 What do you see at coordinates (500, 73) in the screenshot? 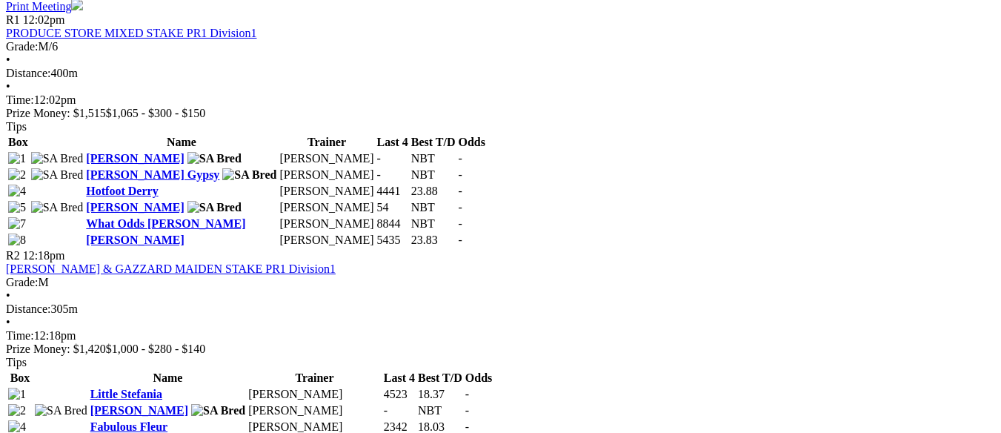
I see `div: 400m` at bounding box center [500, 73].